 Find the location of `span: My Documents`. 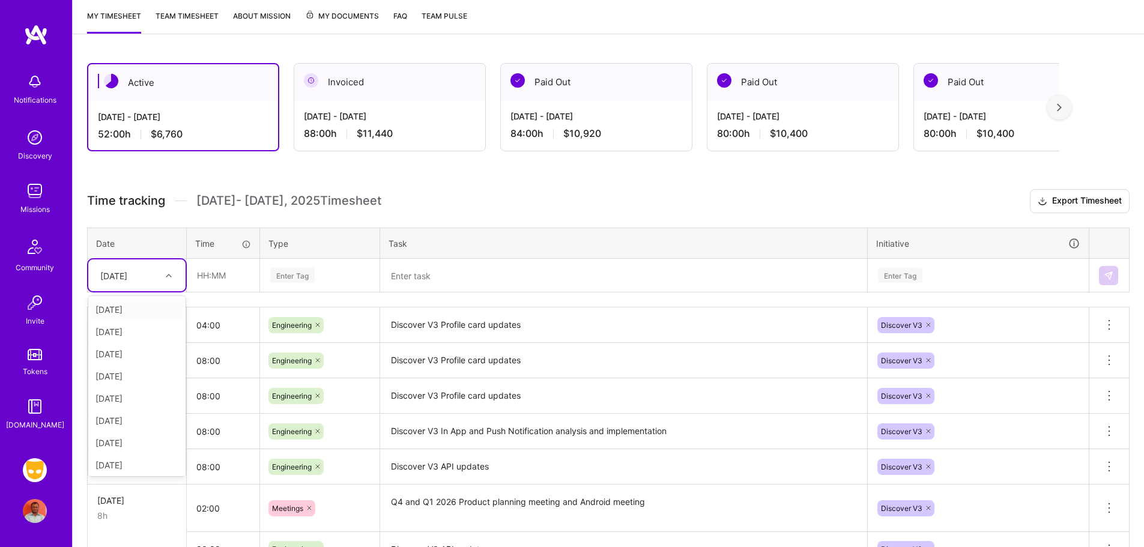

span: My Documents is located at coordinates (342, 16).